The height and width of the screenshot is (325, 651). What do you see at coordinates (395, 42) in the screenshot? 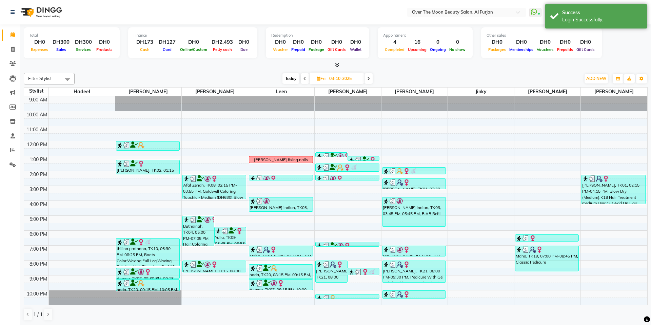
I see `div: 4` at bounding box center [395, 42].